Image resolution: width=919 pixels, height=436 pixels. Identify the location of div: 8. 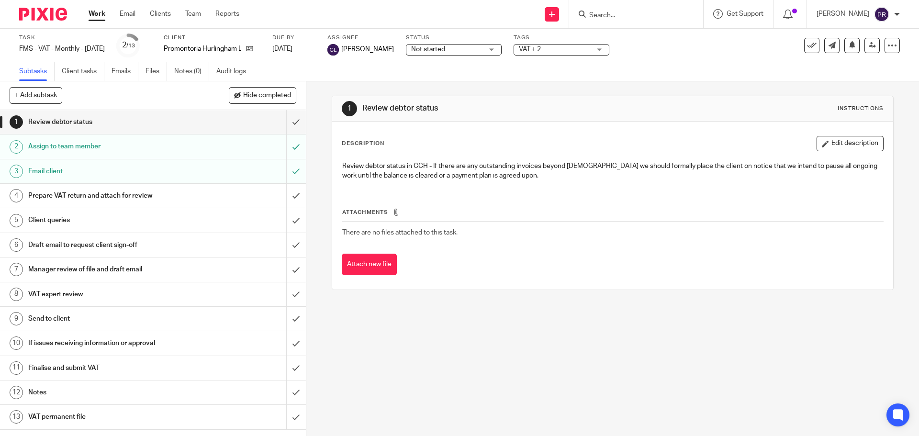
(16, 294).